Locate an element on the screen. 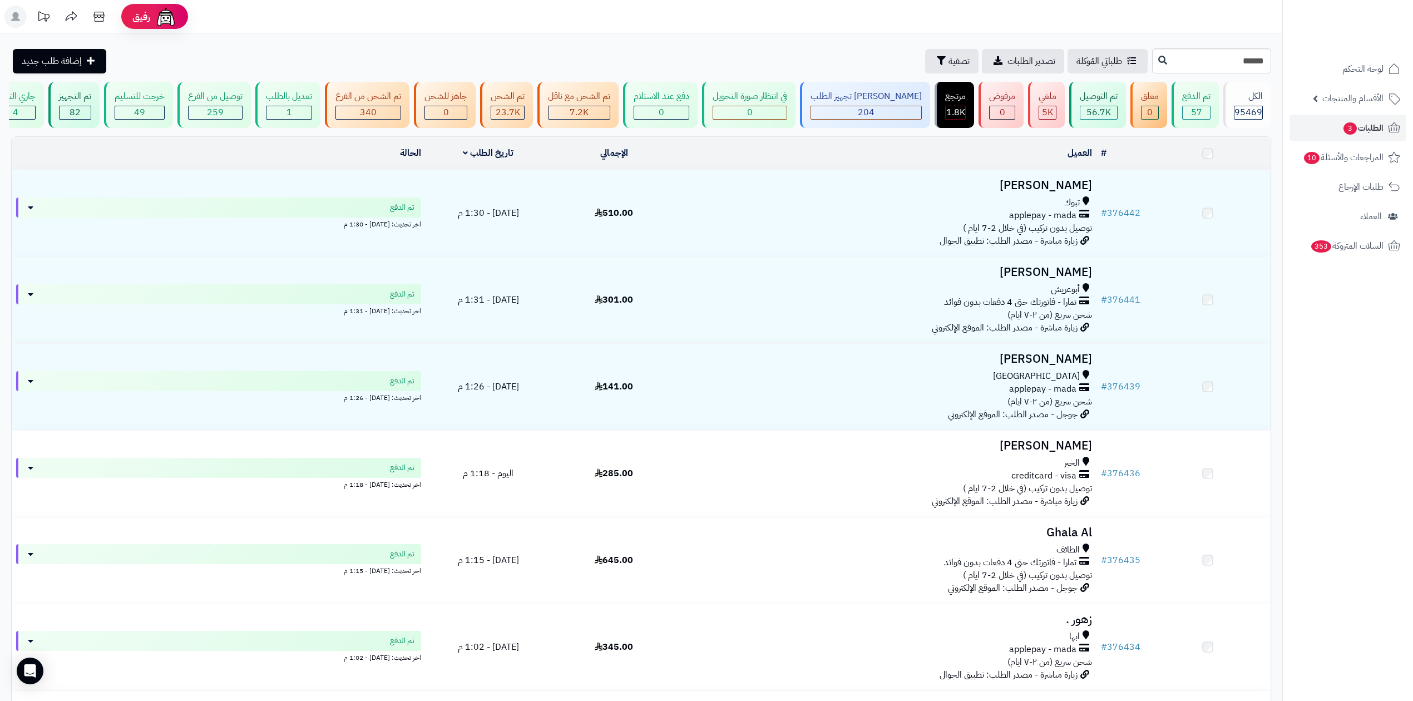 The width and height of the screenshot is (1413, 701). span: 3 is located at coordinates (1350, 129).